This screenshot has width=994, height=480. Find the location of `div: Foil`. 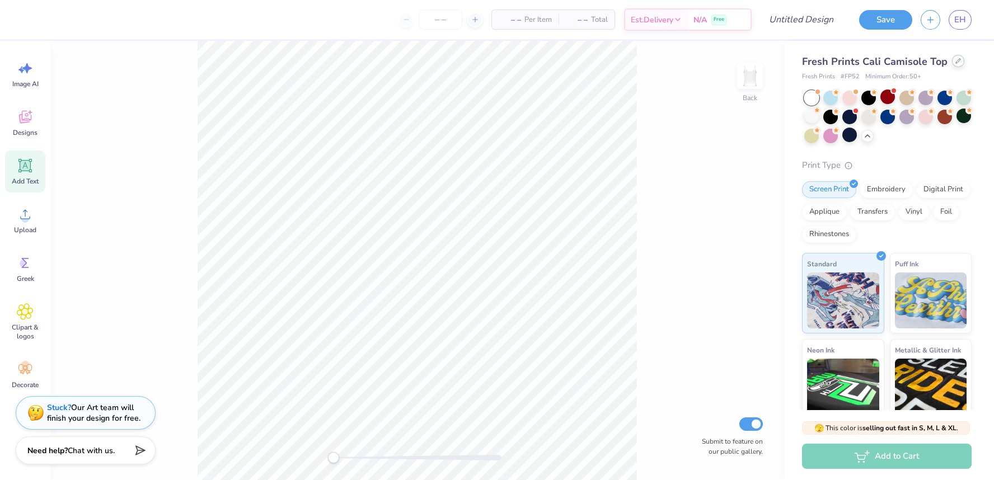

div: Foil is located at coordinates (946, 212).